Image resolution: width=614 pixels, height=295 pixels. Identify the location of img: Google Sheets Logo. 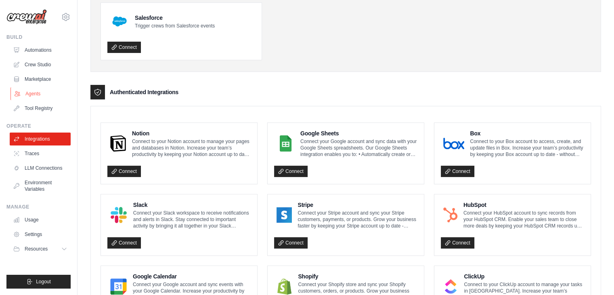
(286, 143).